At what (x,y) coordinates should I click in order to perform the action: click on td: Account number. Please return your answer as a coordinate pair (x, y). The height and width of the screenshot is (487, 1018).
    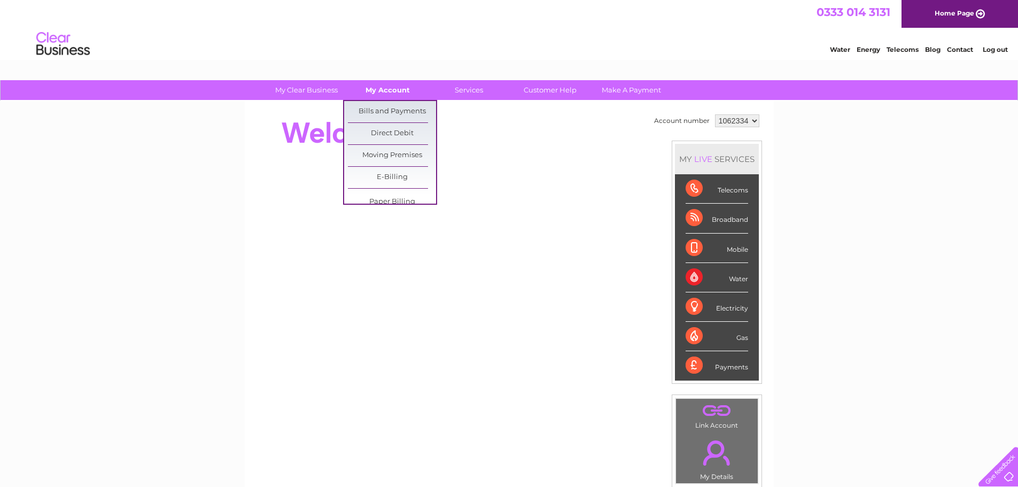
    Looking at the image, I should click on (682, 121).